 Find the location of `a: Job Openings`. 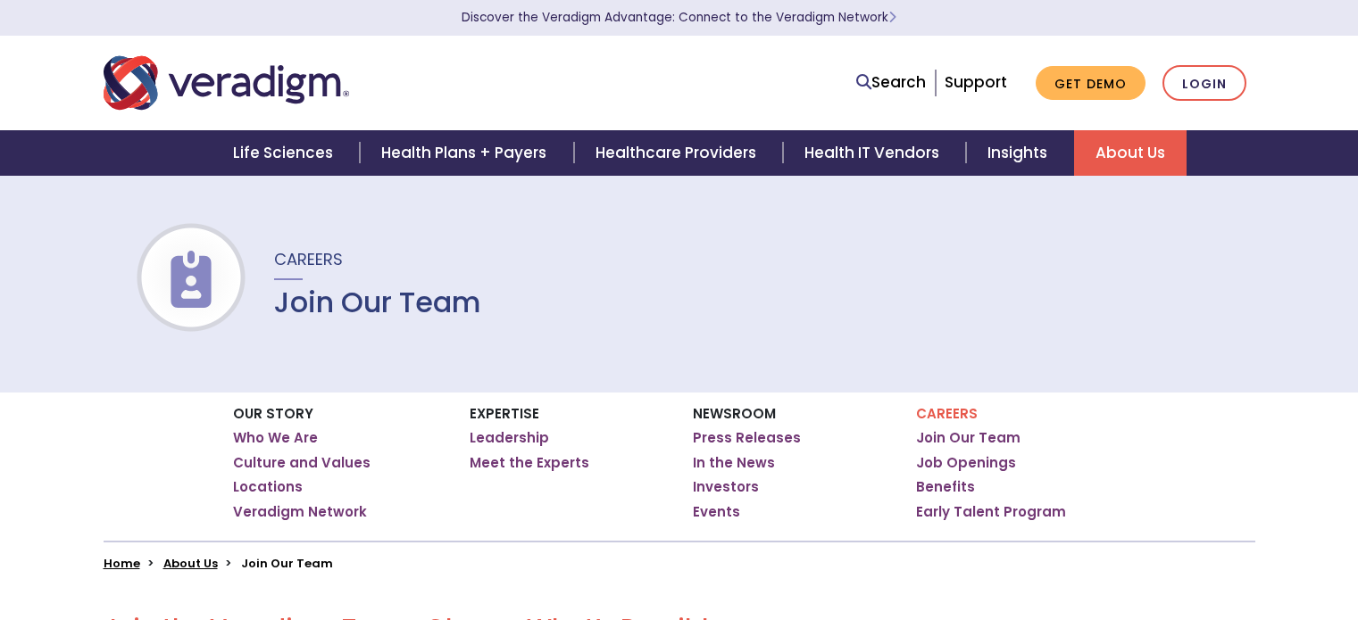

a: Job Openings is located at coordinates (966, 463).